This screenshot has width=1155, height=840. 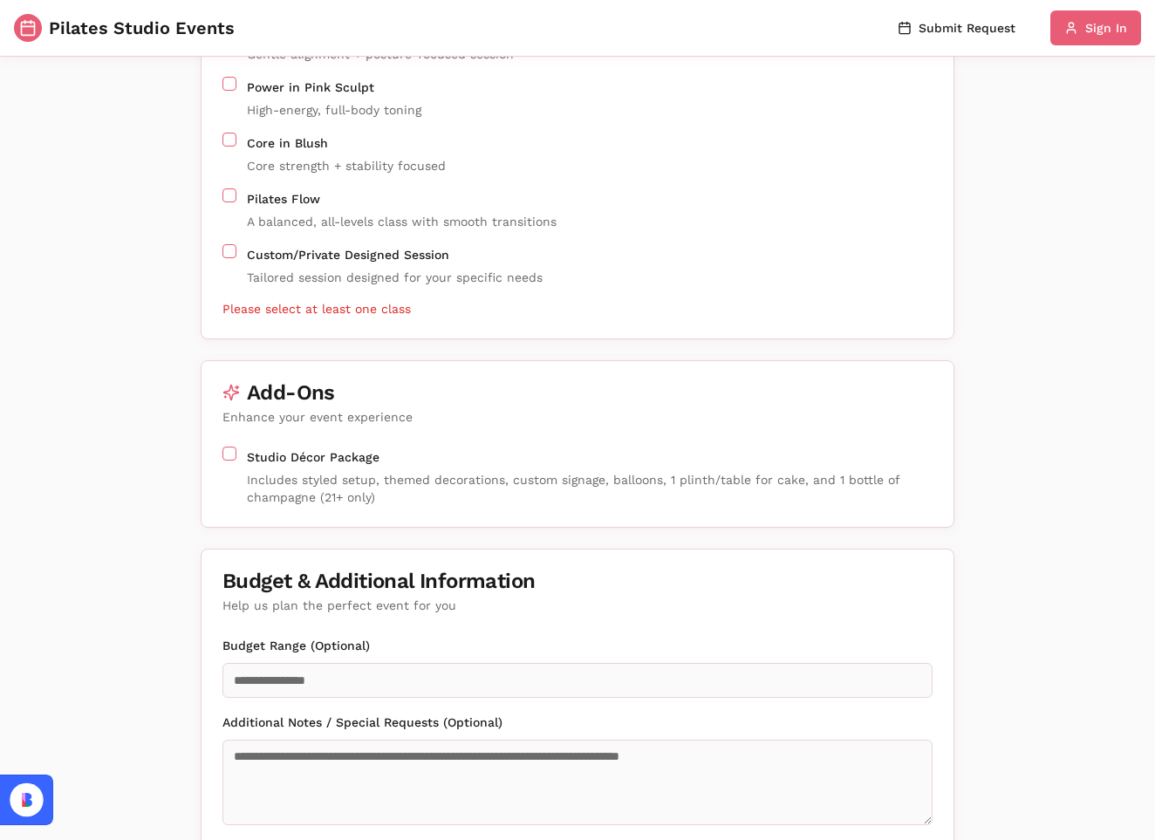 I want to click on a: Submit Request, so click(x=956, y=28).